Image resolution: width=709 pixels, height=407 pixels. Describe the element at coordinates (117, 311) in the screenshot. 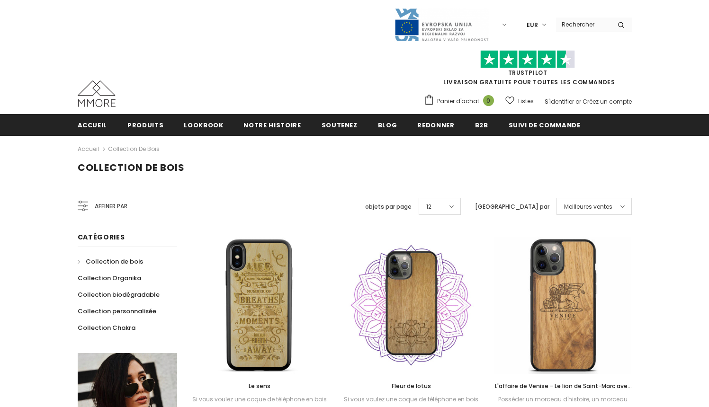

I see `a: Collection personnalisée` at that location.